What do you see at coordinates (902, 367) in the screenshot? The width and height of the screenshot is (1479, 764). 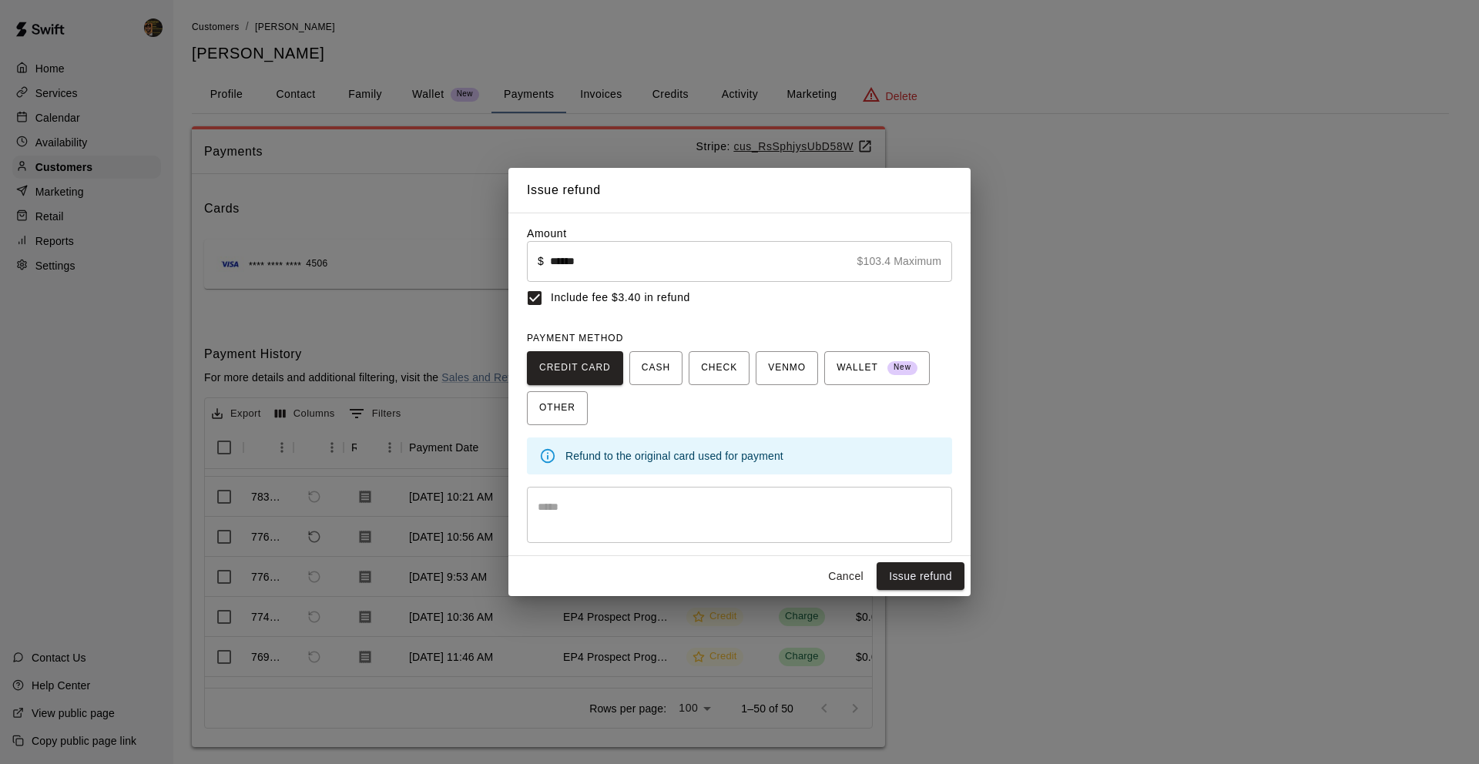 I see `span: New` at bounding box center [902, 367].